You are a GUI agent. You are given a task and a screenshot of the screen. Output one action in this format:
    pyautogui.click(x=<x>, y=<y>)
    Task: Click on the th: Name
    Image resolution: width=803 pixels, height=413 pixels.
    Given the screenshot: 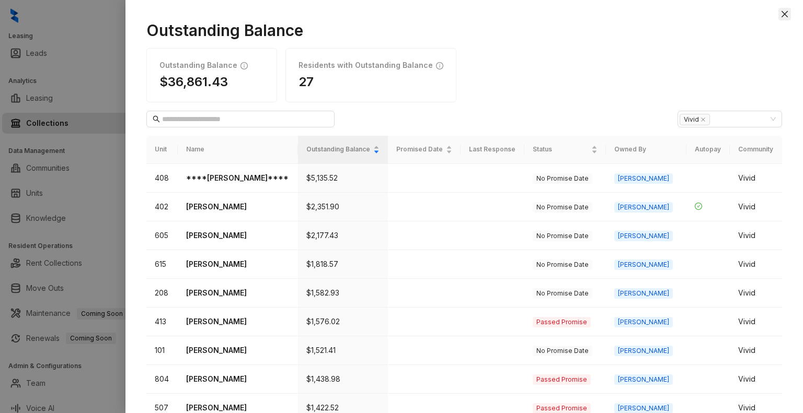 What is the action you would take?
    pyautogui.click(x=238, y=149)
    